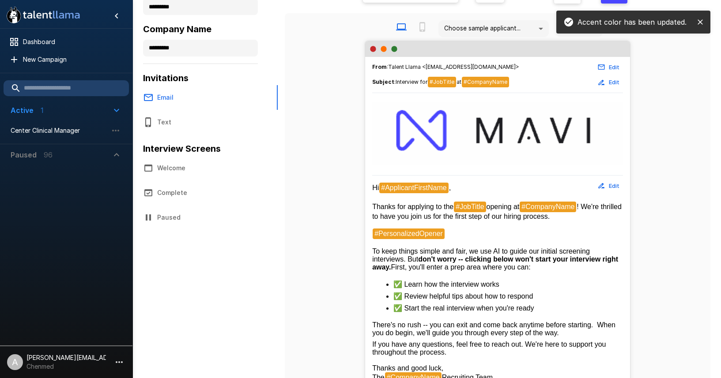 The width and height of the screenshot is (721, 378). I want to click on button: Welcome, so click(205, 168).